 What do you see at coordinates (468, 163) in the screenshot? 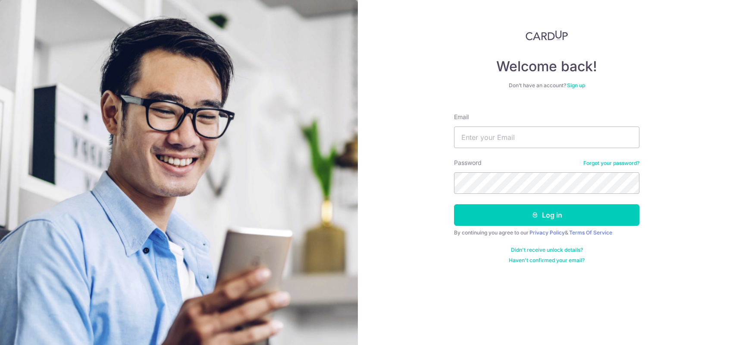
I see `label: Password` at bounding box center [468, 163].